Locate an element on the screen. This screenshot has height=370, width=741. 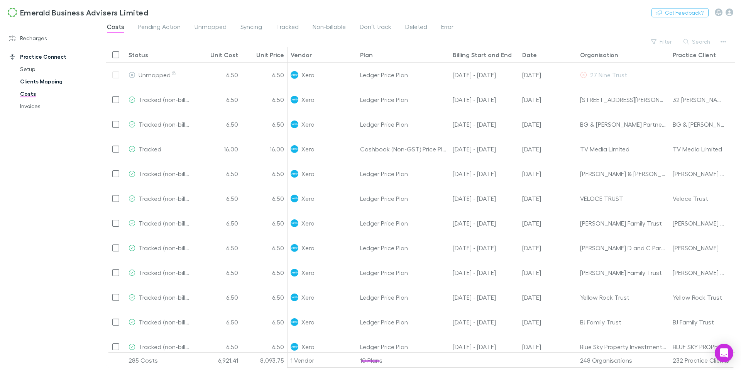
div: VELOCE TRUST is located at coordinates (624, 198).